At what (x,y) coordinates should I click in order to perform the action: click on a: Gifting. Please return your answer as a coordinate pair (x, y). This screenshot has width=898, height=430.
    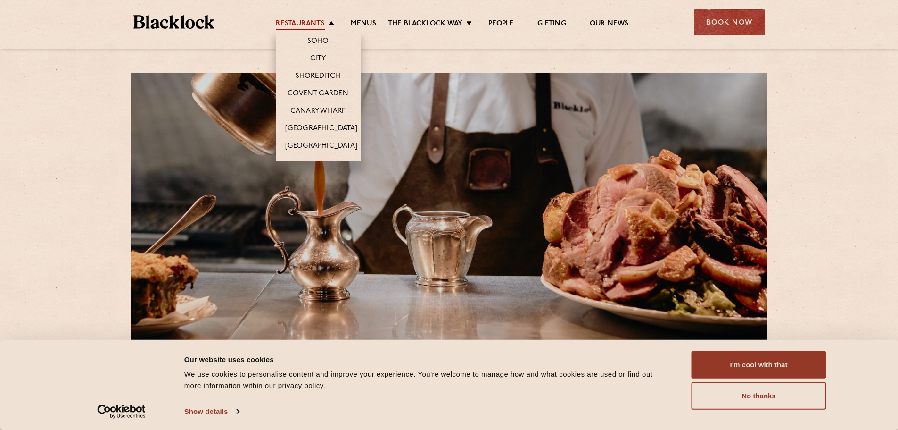
    Looking at the image, I should click on (552, 25).